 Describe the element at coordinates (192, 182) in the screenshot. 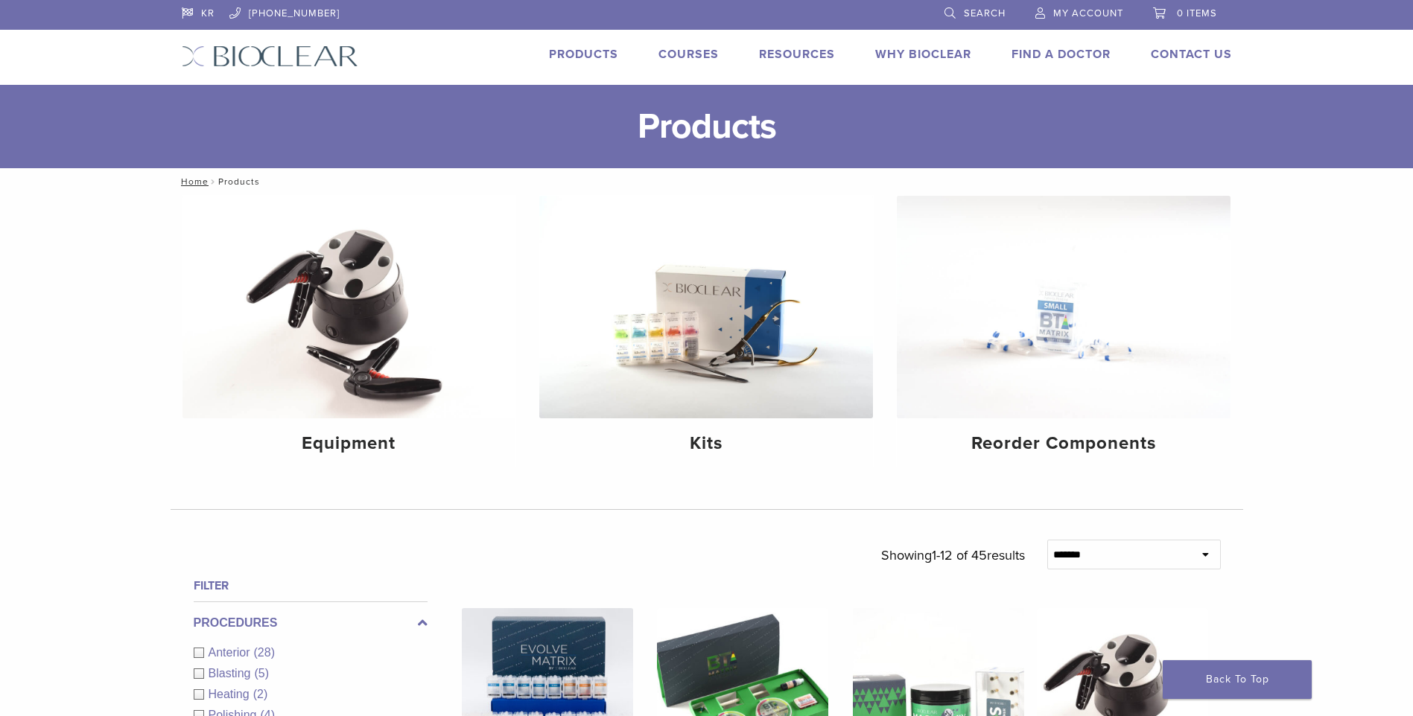

I see `a: Home` at that location.